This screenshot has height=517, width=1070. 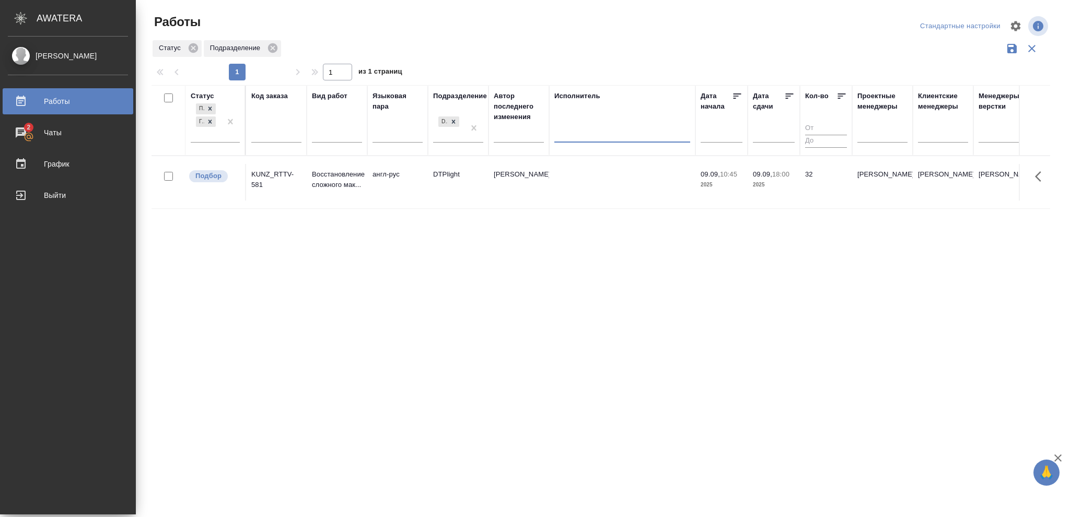 I want to click on button: Сохранить фильтры, so click(x=1012, y=49).